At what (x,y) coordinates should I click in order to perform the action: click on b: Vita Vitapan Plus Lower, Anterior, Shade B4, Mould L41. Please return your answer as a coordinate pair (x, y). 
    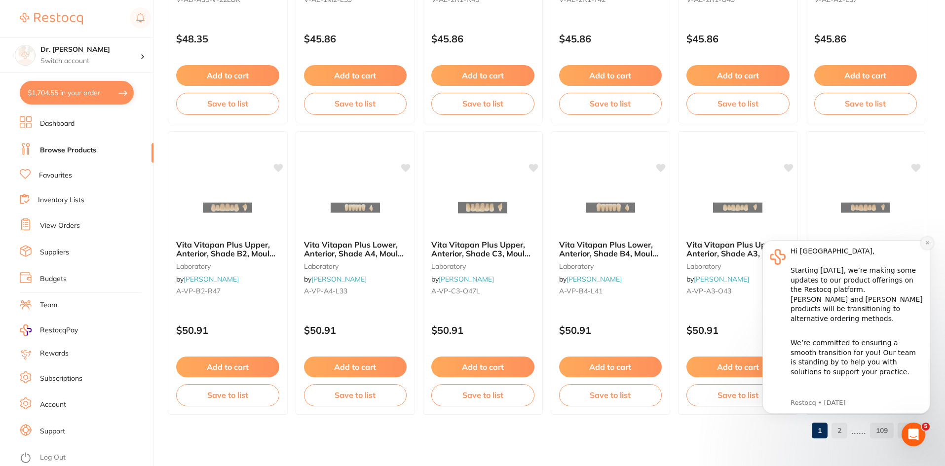
    Looking at the image, I should click on (611, 249).